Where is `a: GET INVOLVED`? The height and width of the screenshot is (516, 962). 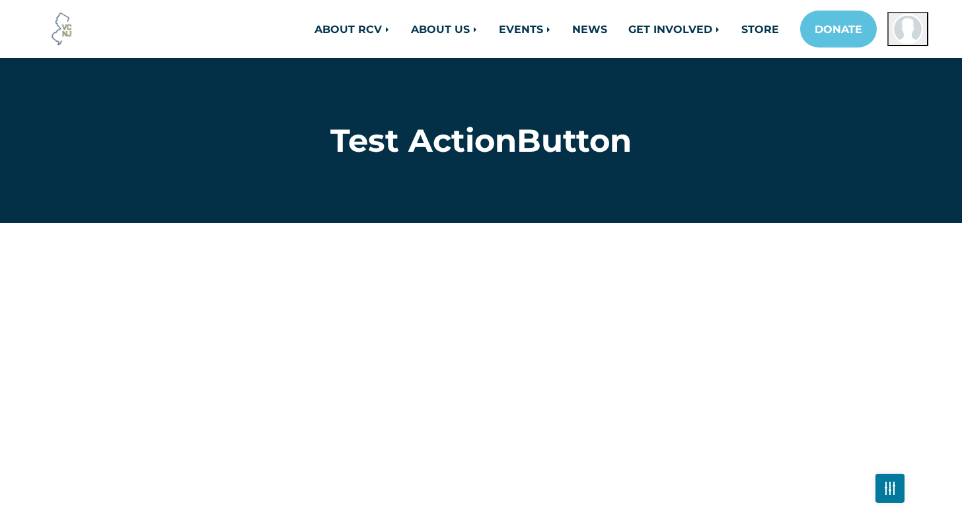 a: GET INVOLVED is located at coordinates (674, 29).